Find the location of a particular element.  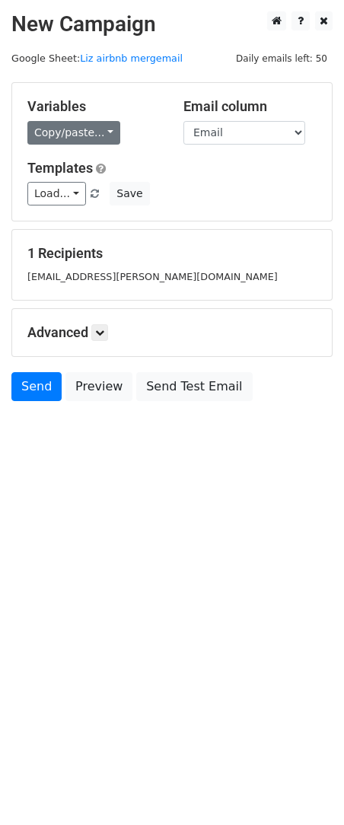

h5: 1 Recipients is located at coordinates (172, 253).